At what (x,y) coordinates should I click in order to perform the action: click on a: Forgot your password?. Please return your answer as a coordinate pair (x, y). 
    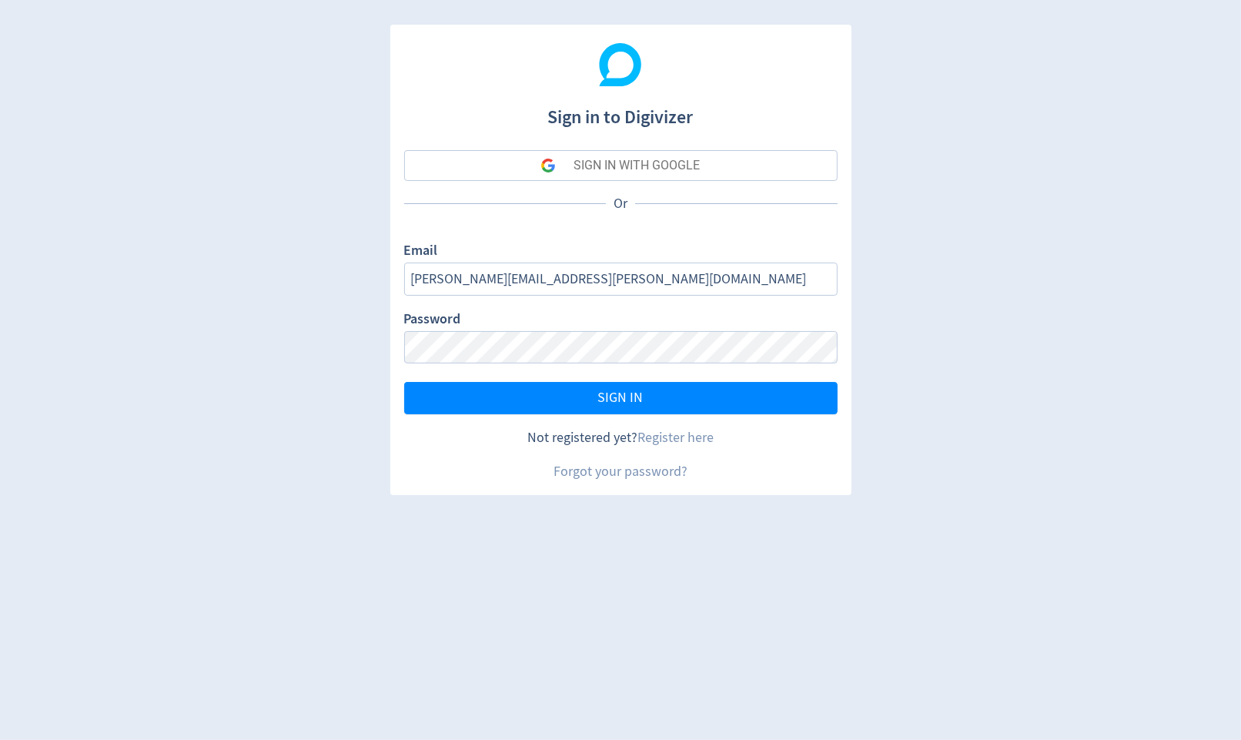
    Looking at the image, I should click on (620, 471).